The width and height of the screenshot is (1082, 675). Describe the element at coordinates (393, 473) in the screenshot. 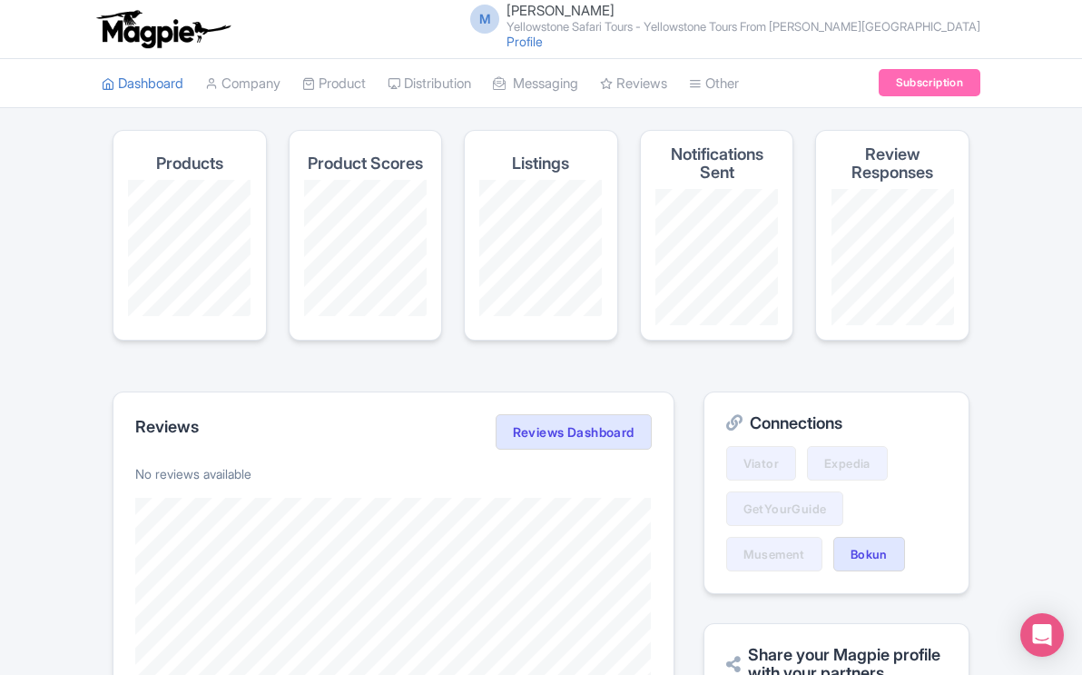

I see `p: No reviews available` at that location.